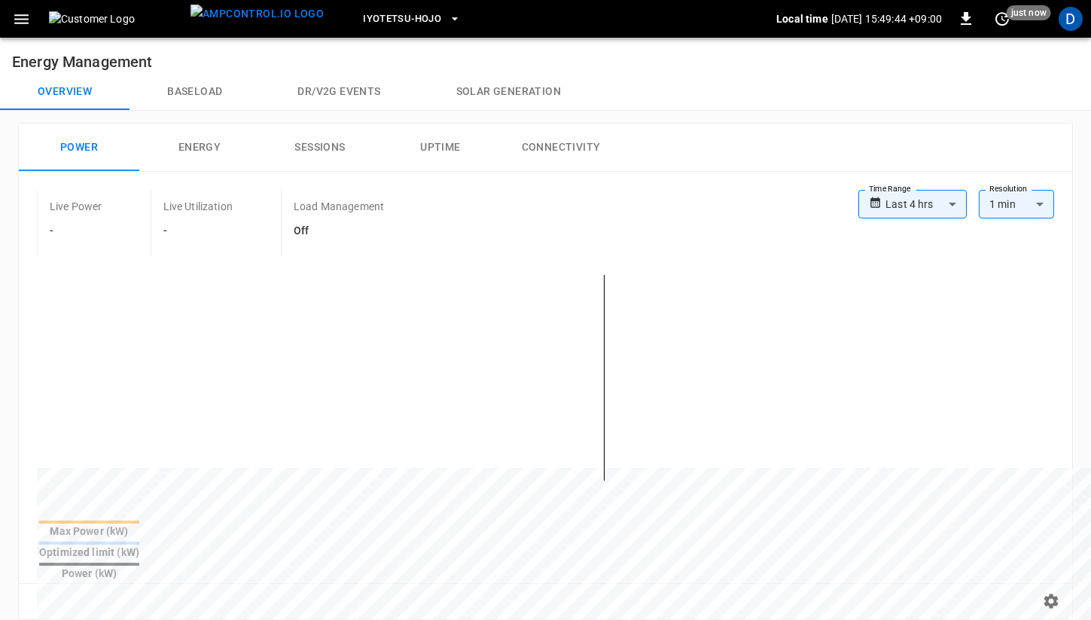 The image size is (1091, 620). I want to click on div: profile-icon, so click(1071, 19).